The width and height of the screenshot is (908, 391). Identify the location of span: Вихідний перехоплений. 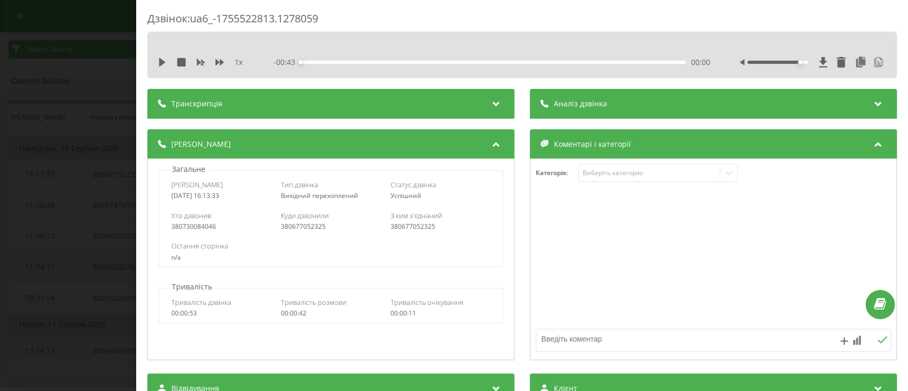
(319, 195).